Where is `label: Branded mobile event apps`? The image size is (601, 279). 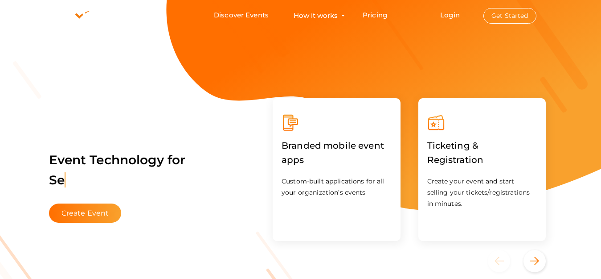 label: Branded mobile event apps is located at coordinates (337, 152).